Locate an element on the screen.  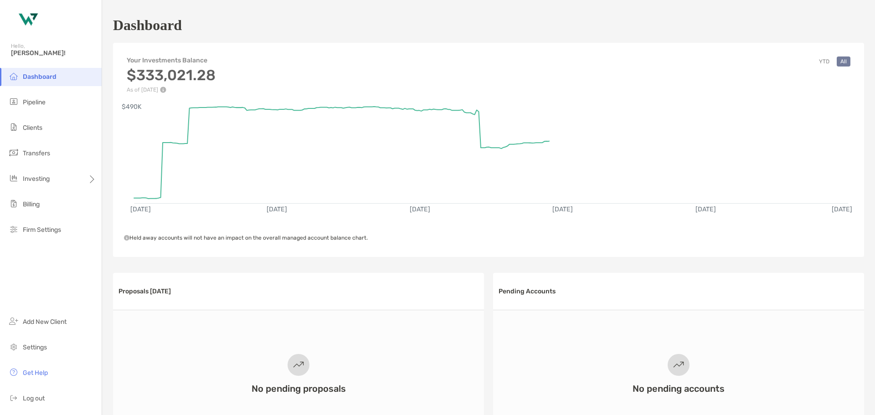
img: logout icon is located at coordinates (14, 398).